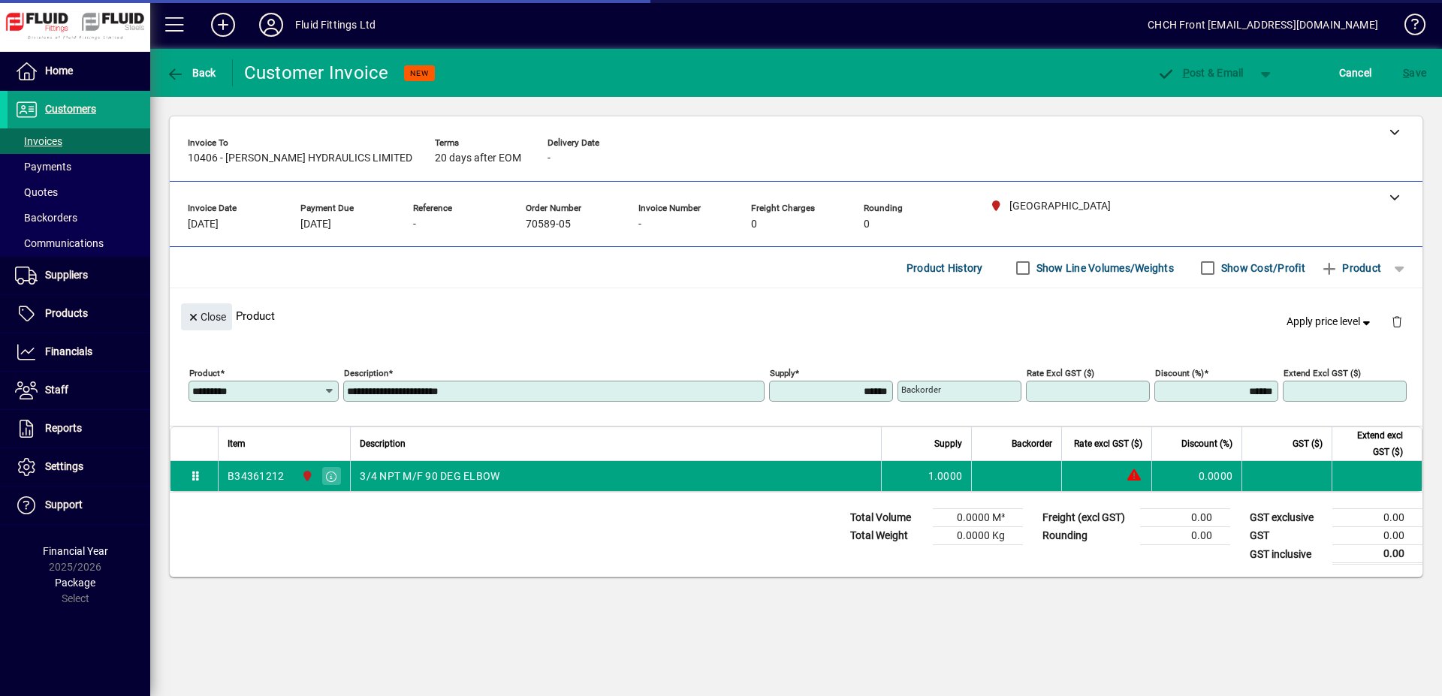 The image size is (1442, 696). Describe the element at coordinates (1397, 321) in the screenshot. I see `button: Delete` at that location.